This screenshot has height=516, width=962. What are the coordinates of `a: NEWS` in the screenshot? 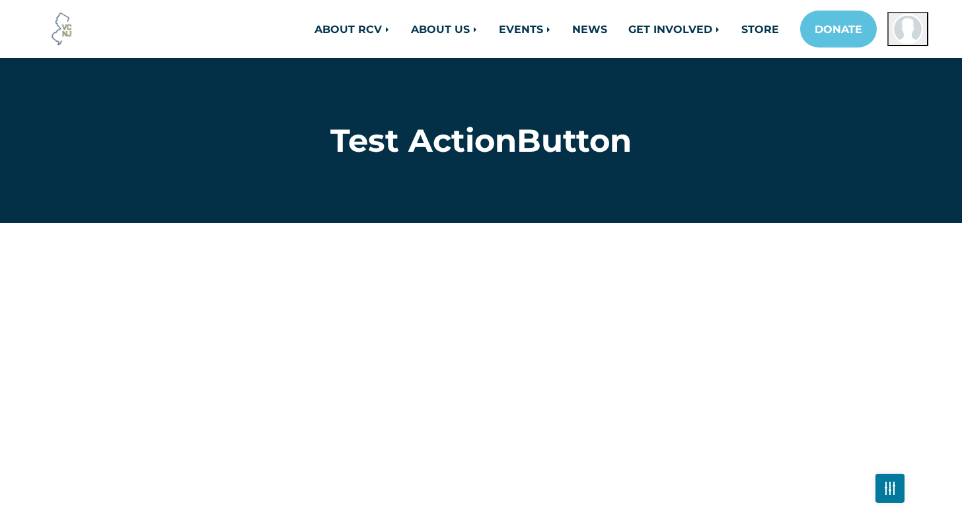 It's located at (589, 29).